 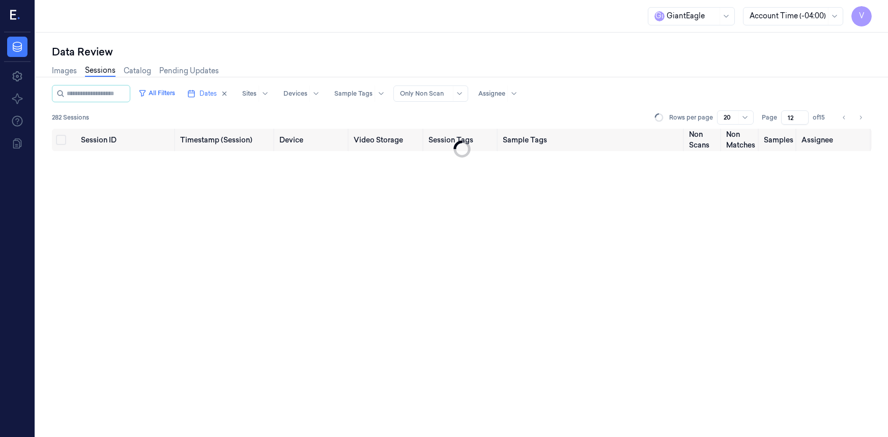 What do you see at coordinates (779, 140) in the screenshot?
I see `th: Samples` at bounding box center [779, 140].